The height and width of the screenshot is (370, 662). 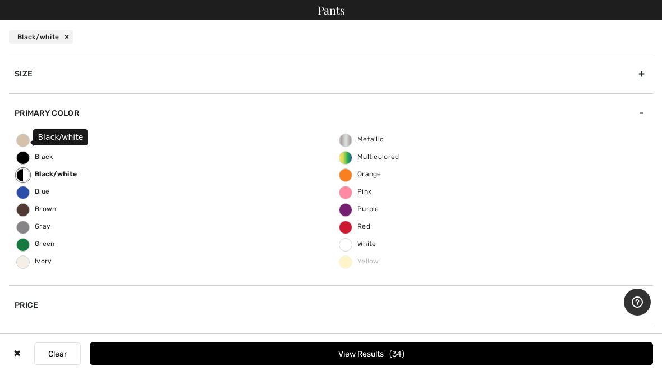 What do you see at coordinates (369, 156) in the screenshot?
I see `span: Multicolored` at bounding box center [369, 156].